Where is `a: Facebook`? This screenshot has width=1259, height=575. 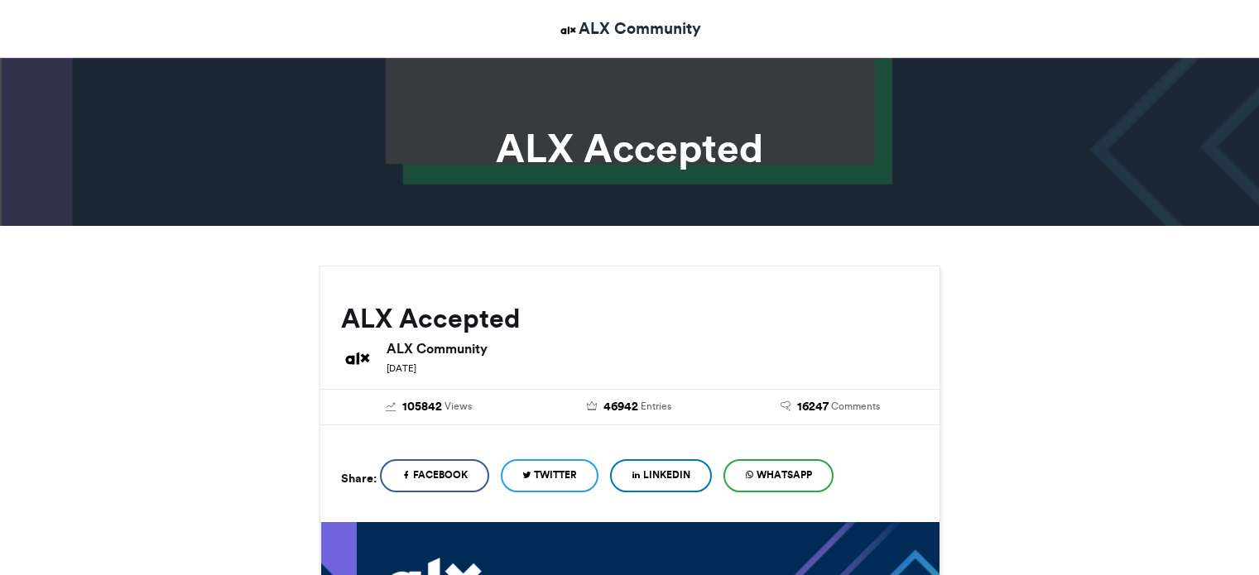 a: Facebook is located at coordinates (435, 476).